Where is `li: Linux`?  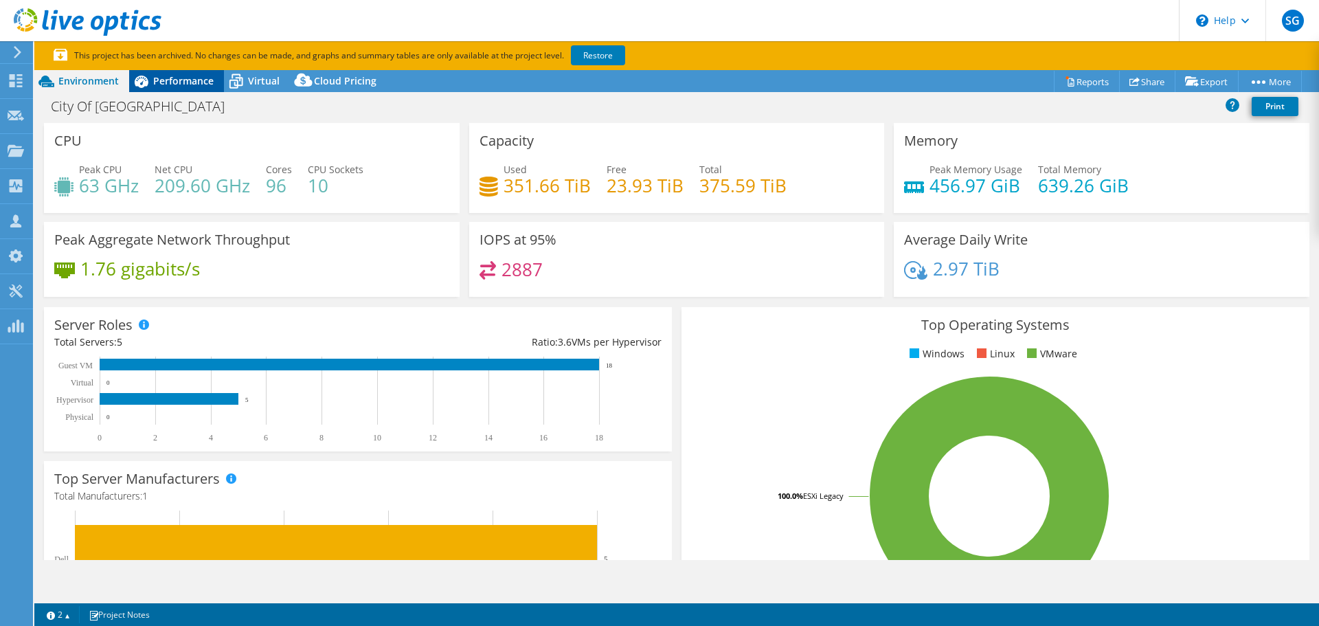 li: Linux is located at coordinates (994, 354).